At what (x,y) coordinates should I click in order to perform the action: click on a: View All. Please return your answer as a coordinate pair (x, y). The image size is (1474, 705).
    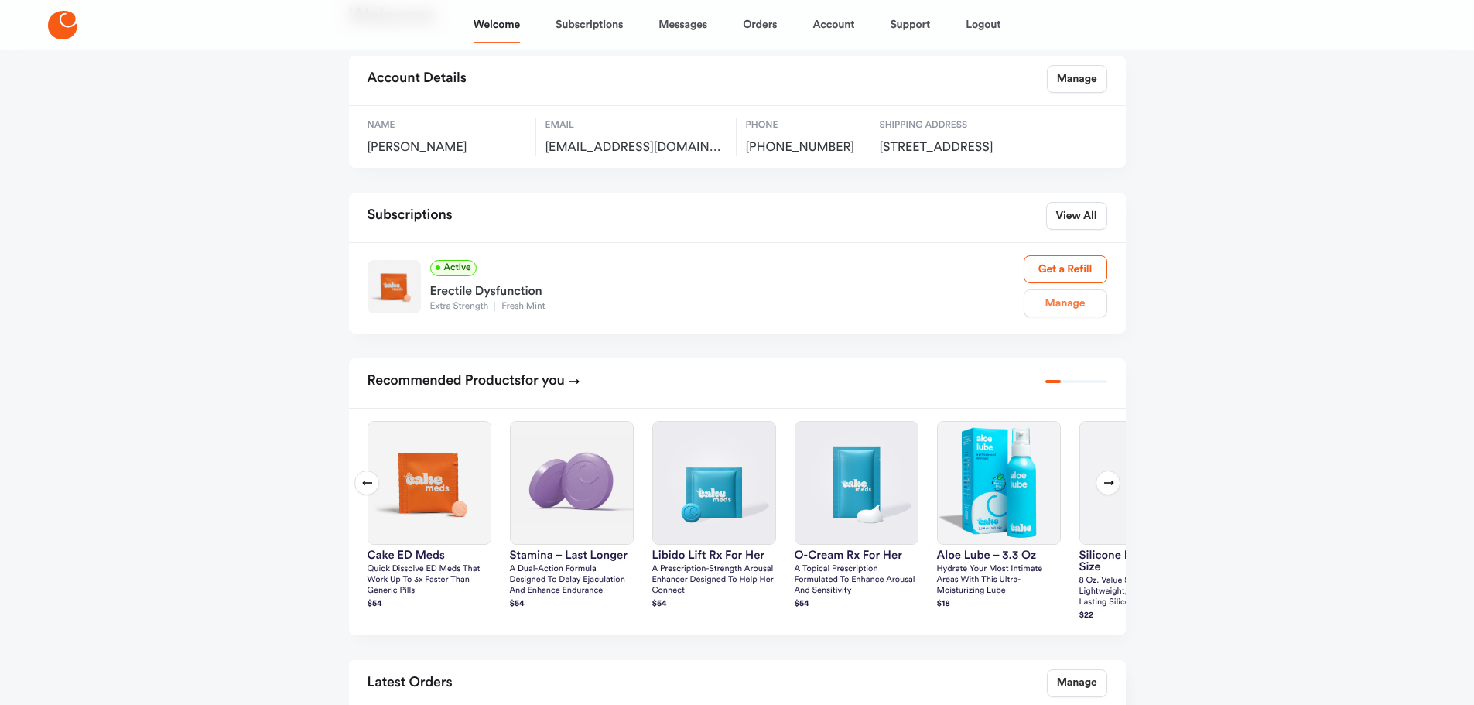
    Looking at the image, I should click on (1077, 216).